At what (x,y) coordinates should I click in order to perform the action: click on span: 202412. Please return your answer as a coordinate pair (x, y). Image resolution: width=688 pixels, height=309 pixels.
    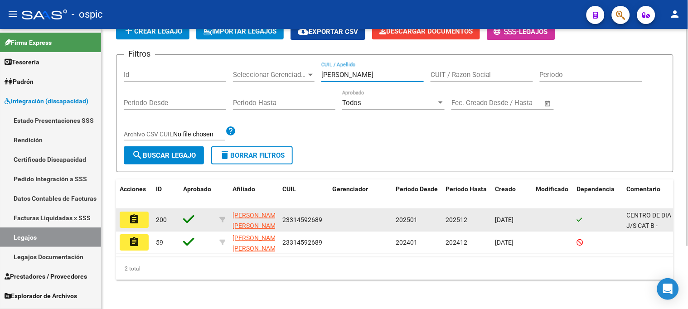
    Looking at the image, I should click on (456, 242).